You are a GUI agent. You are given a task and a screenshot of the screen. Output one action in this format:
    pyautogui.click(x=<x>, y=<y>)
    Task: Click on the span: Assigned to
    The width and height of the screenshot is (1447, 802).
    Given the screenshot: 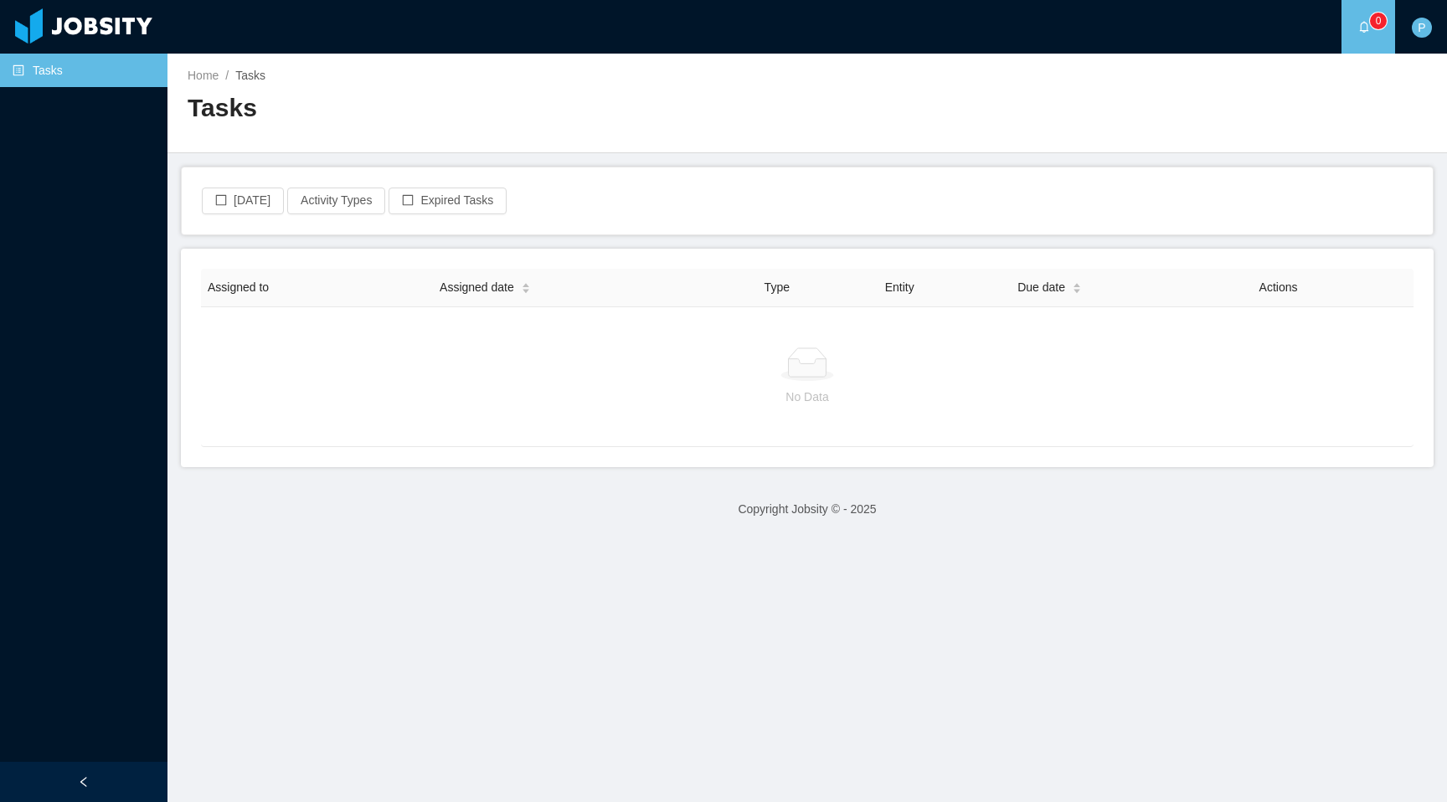 What is the action you would take?
    pyautogui.click(x=238, y=287)
    